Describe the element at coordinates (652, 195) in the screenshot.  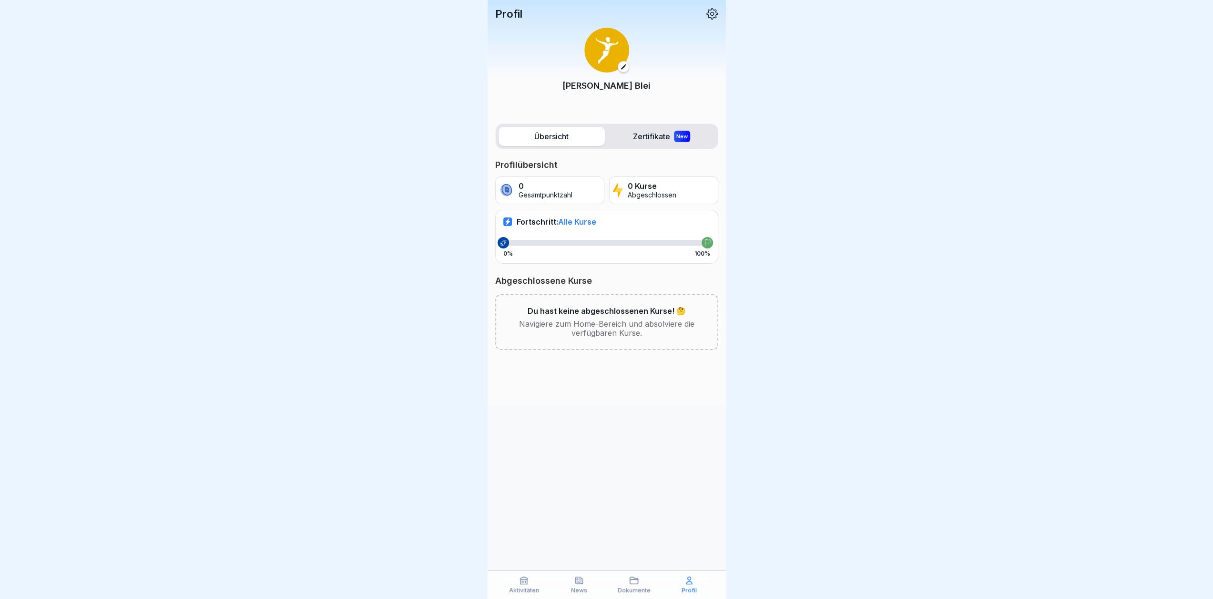
I see `p: Abgeschlossen` at that location.